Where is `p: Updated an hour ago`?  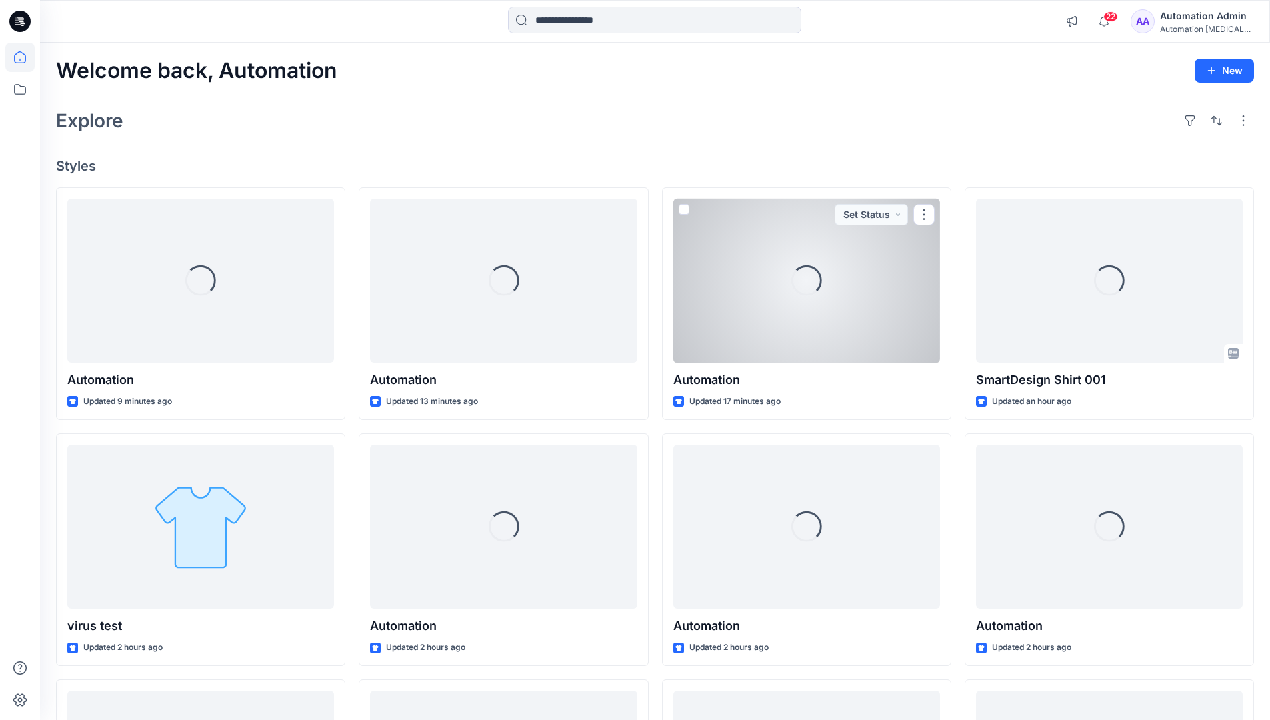
p: Updated an hour ago is located at coordinates (1032, 401).